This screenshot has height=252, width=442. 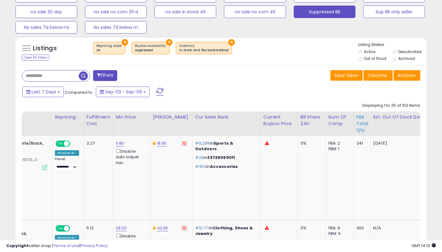 What do you see at coordinates (407, 75) in the screenshot?
I see `button: Actions` at bounding box center [407, 75].